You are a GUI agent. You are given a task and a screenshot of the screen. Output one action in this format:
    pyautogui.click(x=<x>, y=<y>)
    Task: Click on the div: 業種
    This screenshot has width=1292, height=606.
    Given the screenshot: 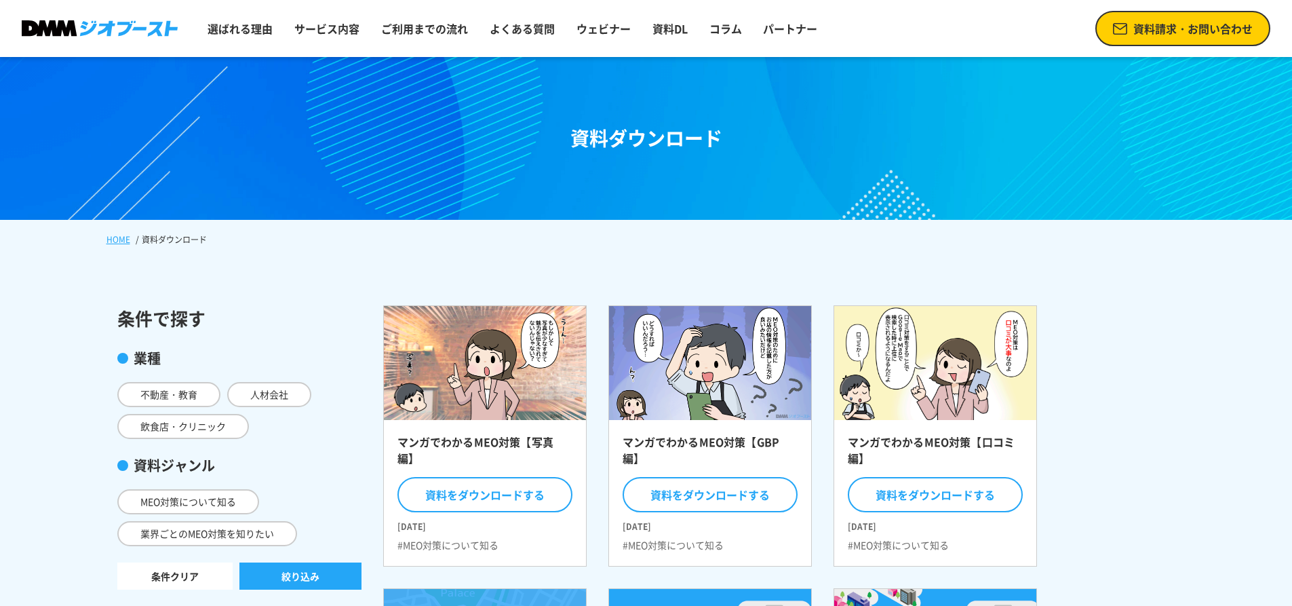 What is the action you would take?
    pyautogui.click(x=239, y=358)
    